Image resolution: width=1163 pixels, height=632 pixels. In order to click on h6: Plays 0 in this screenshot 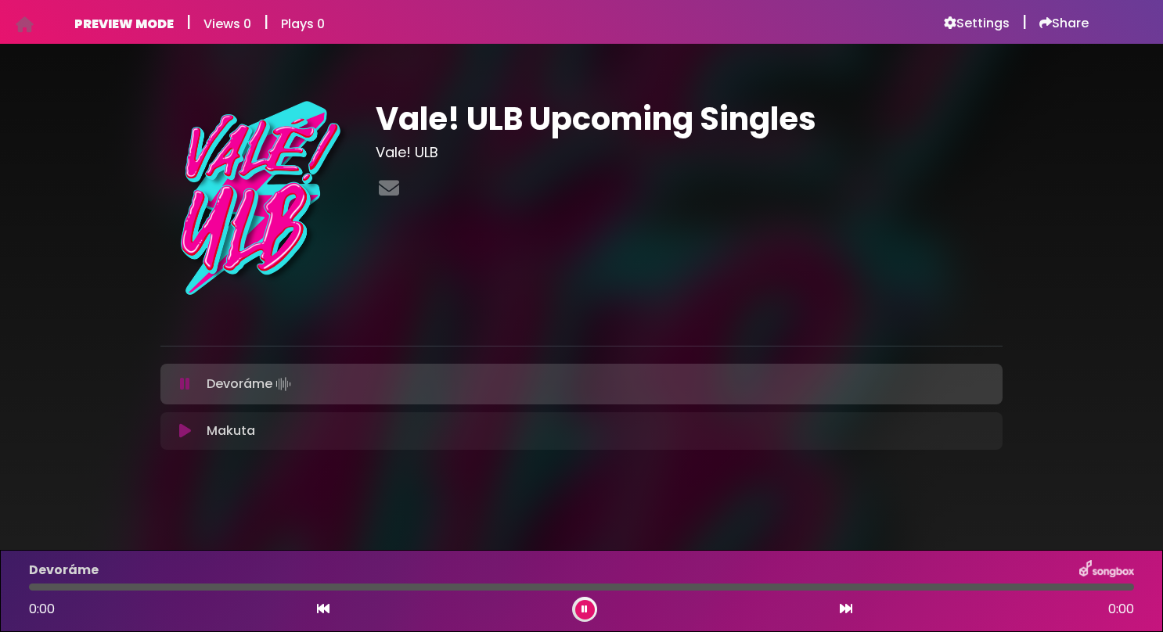, I will do `click(303, 23)`.